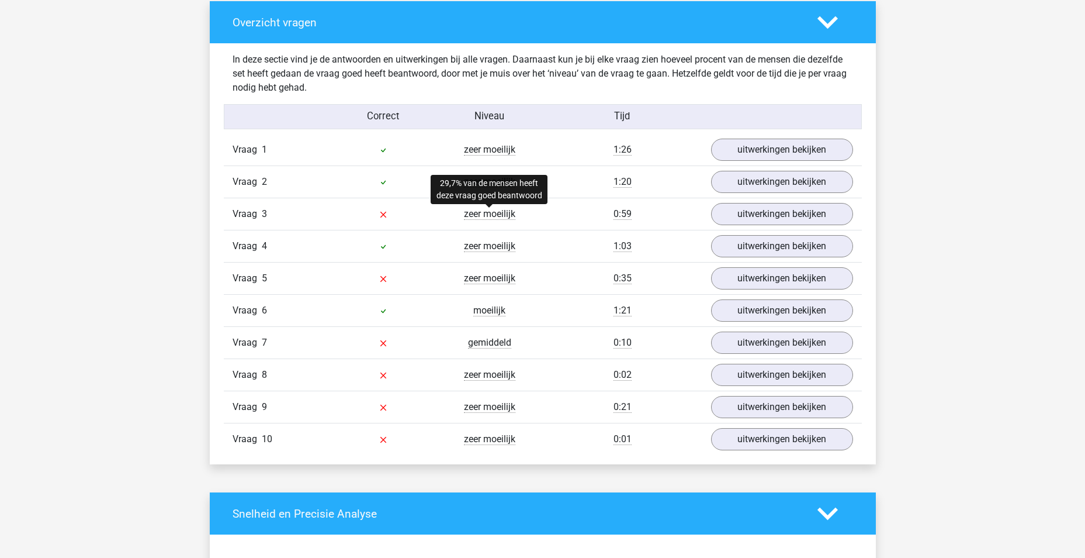 Image resolution: width=1085 pixels, height=558 pixels. What do you see at coordinates (543, 74) in the screenshot?
I see `div: In deze sectie vind je de antwoorden en uitwerkingen bij alle vragen. Daarnaast kun je bij elke v...` at bounding box center [543, 74].